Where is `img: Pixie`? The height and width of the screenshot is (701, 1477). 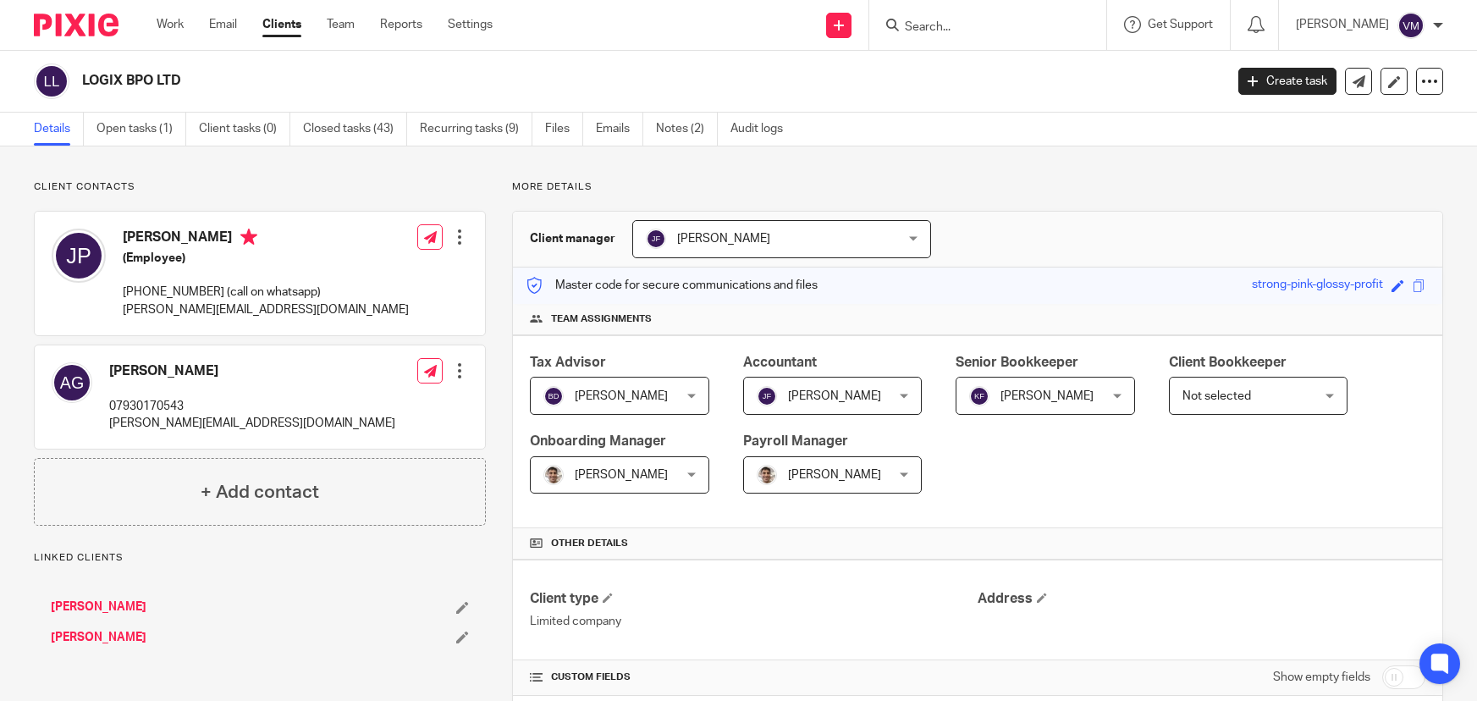
img: Pixie is located at coordinates (76, 25).